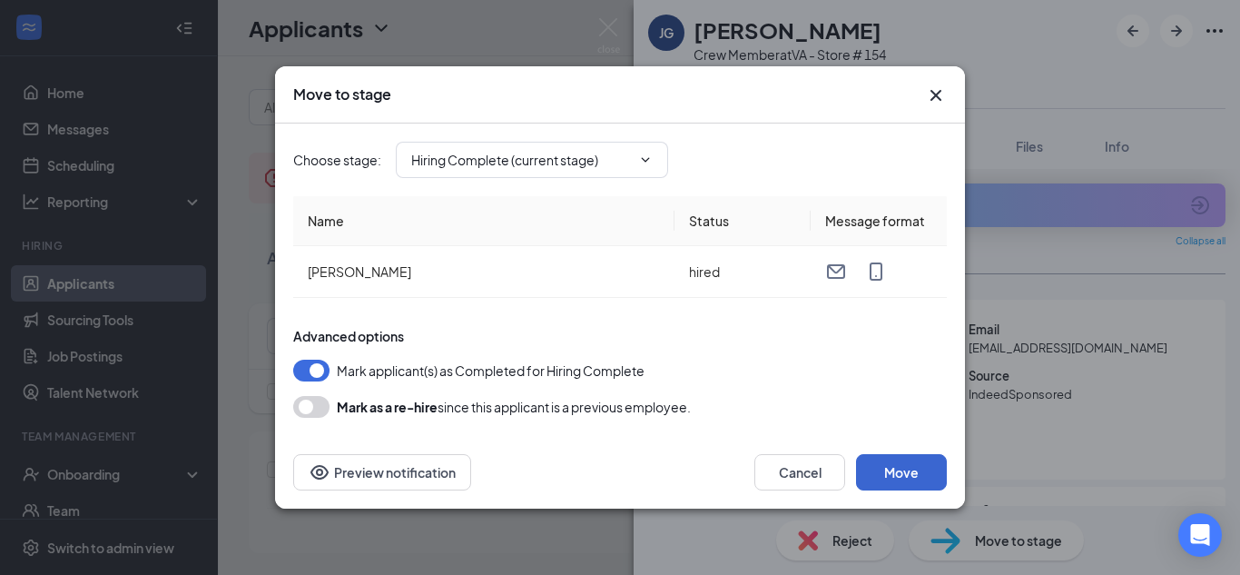 Image resolution: width=1240 pixels, height=575 pixels. I want to click on button: Move, so click(901, 472).